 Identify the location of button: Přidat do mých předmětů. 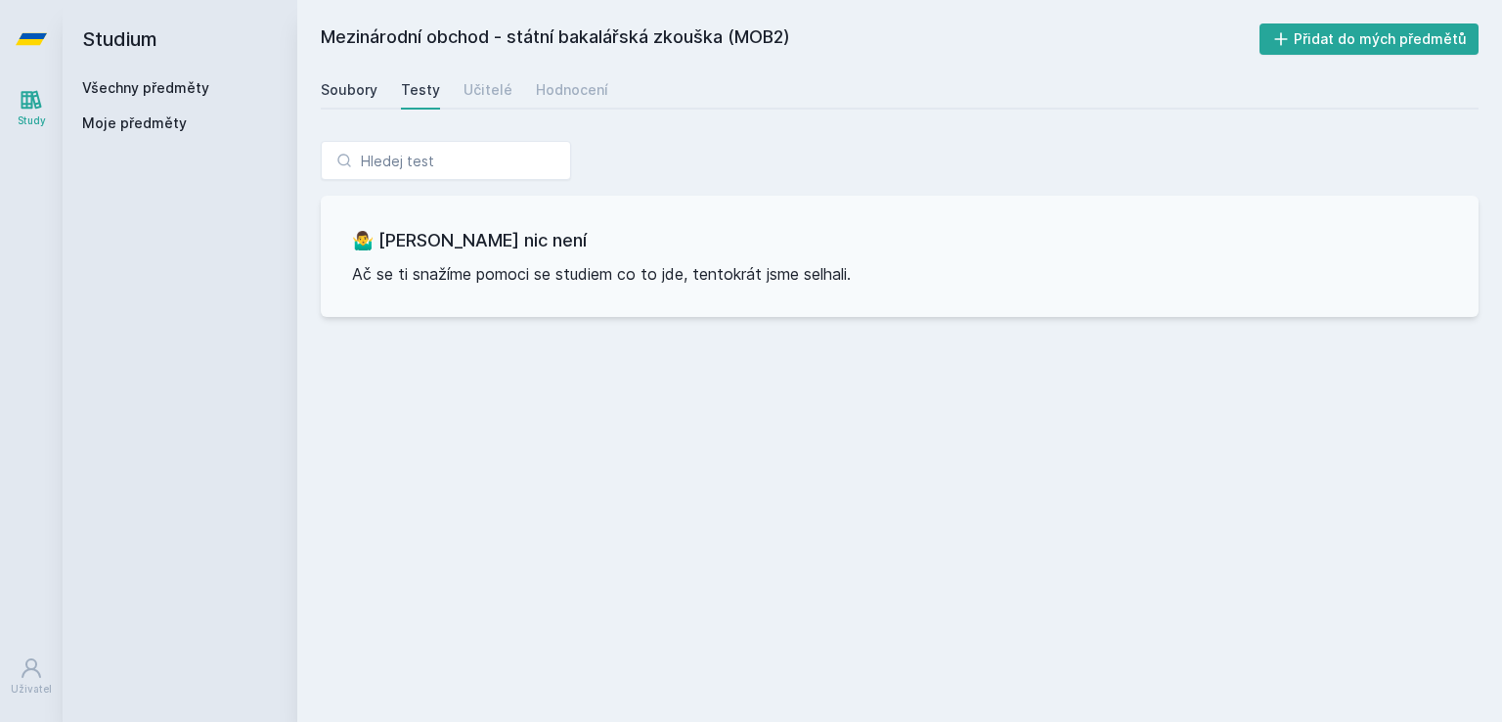
(1369, 39).